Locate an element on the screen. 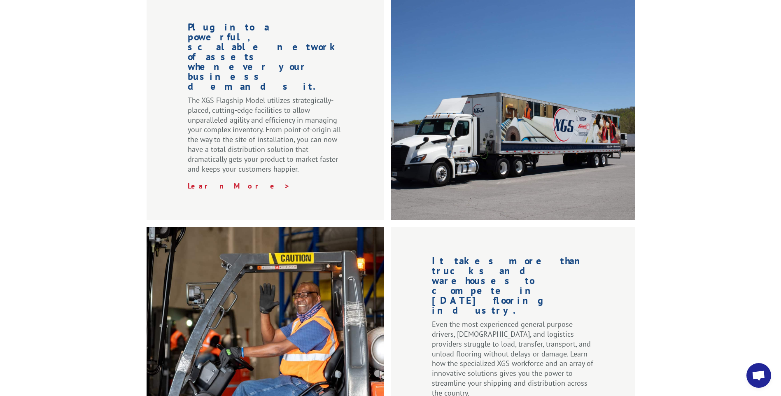 This screenshot has height=396, width=781. h1: Plug into a powerful, scalable network of assets whenever your business demands it. is located at coordinates (265, 59).